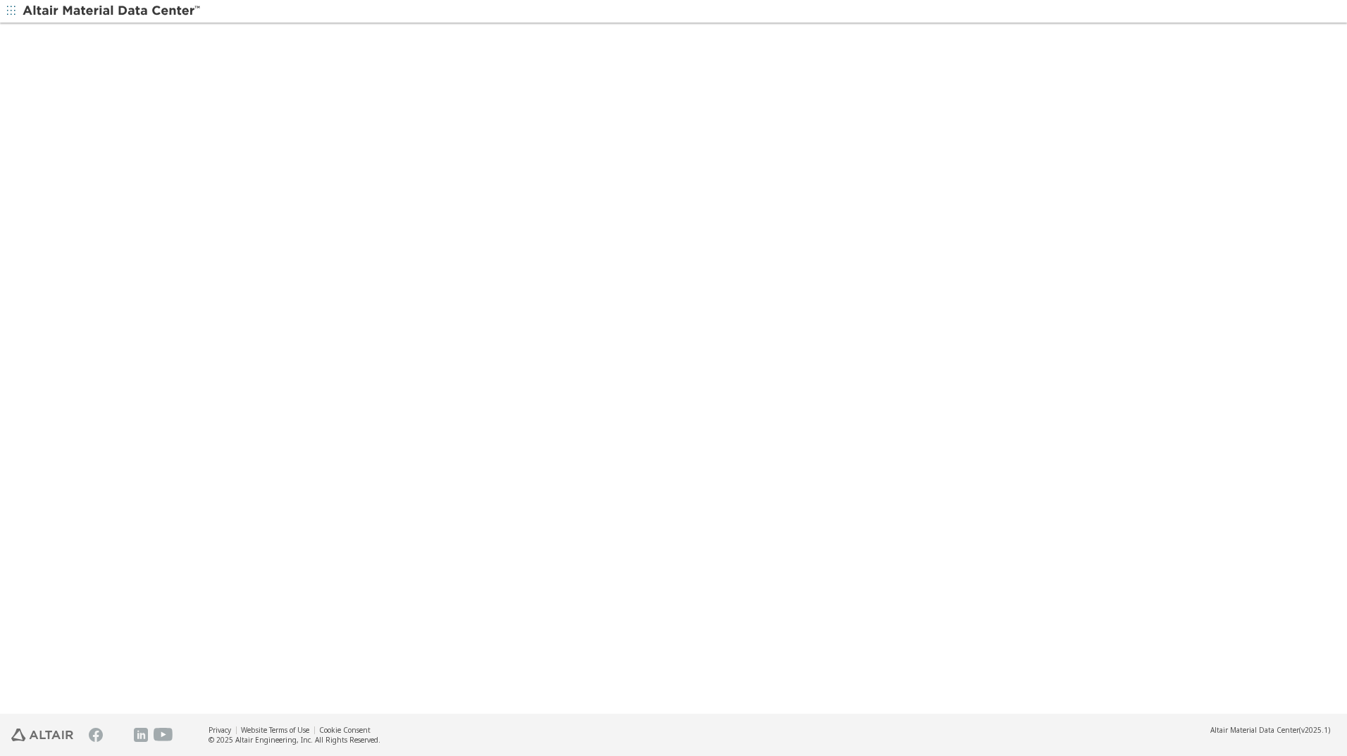 This screenshot has height=756, width=1347. Describe the element at coordinates (344, 730) in the screenshot. I see `a: Cookie Consent` at that location.